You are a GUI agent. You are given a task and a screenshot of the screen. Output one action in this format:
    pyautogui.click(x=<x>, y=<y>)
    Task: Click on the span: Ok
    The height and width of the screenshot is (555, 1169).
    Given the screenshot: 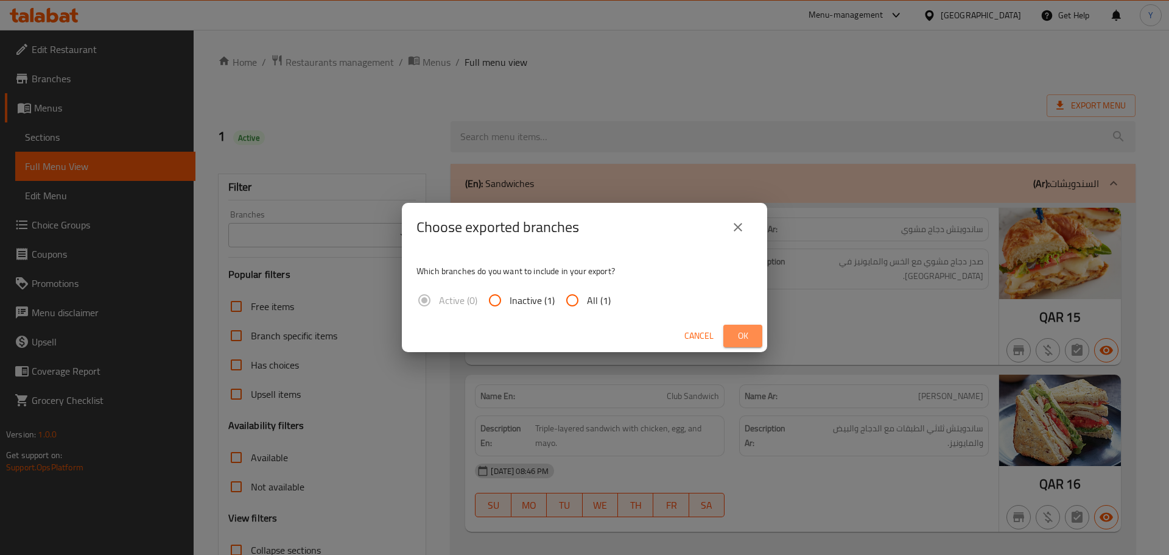 What is the action you would take?
    pyautogui.click(x=743, y=336)
    